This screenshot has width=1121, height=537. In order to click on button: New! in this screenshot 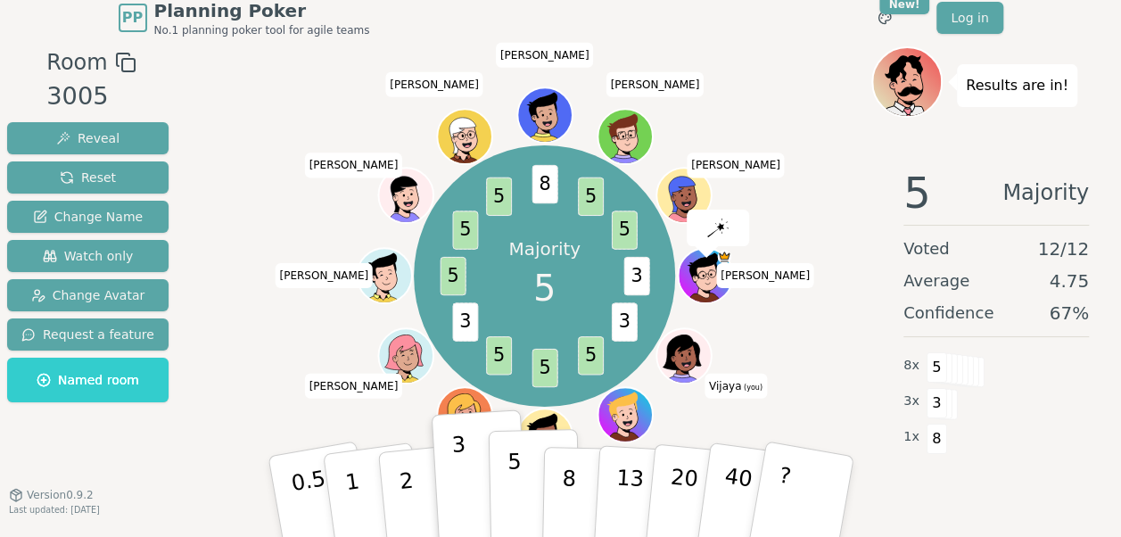, I will do `click(885, 18)`.